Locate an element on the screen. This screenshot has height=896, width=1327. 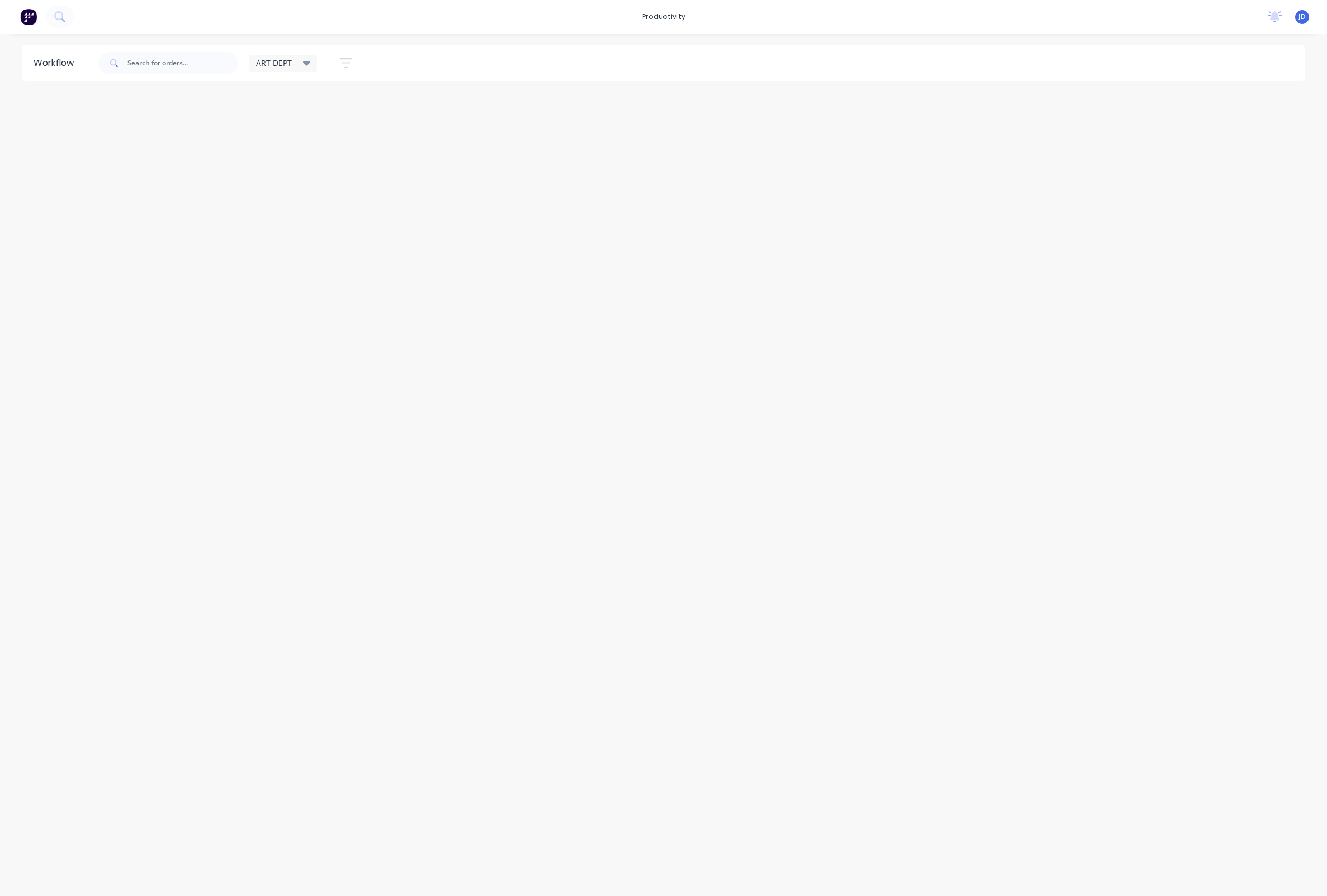
div: productivity is located at coordinates (664, 16).